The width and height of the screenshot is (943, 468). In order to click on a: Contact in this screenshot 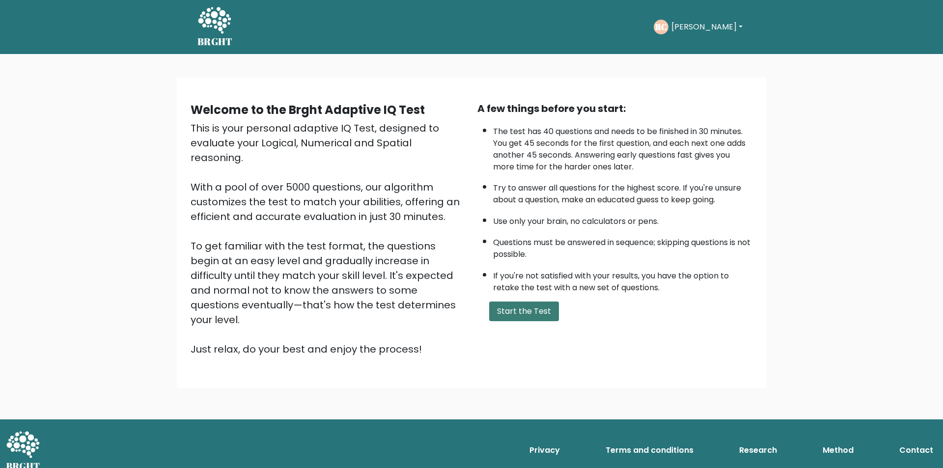, I will do `click(916, 450)`.